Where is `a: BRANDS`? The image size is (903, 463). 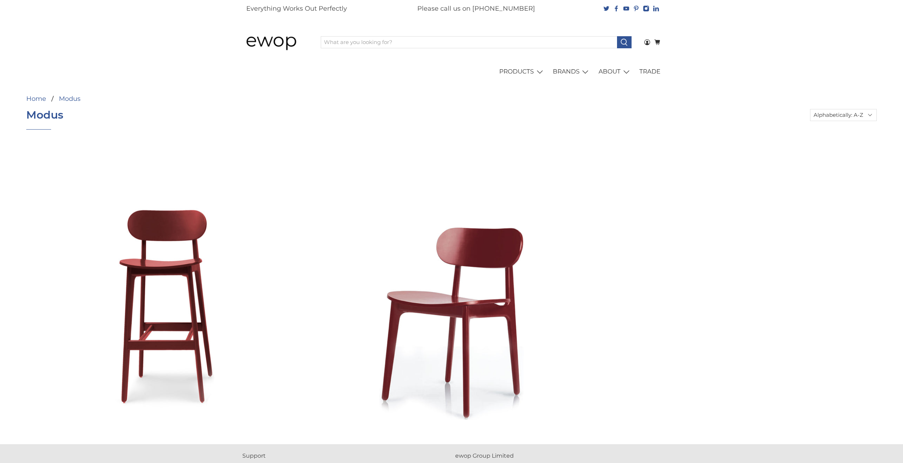
a: BRANDS is located at coordinates (572, 72).